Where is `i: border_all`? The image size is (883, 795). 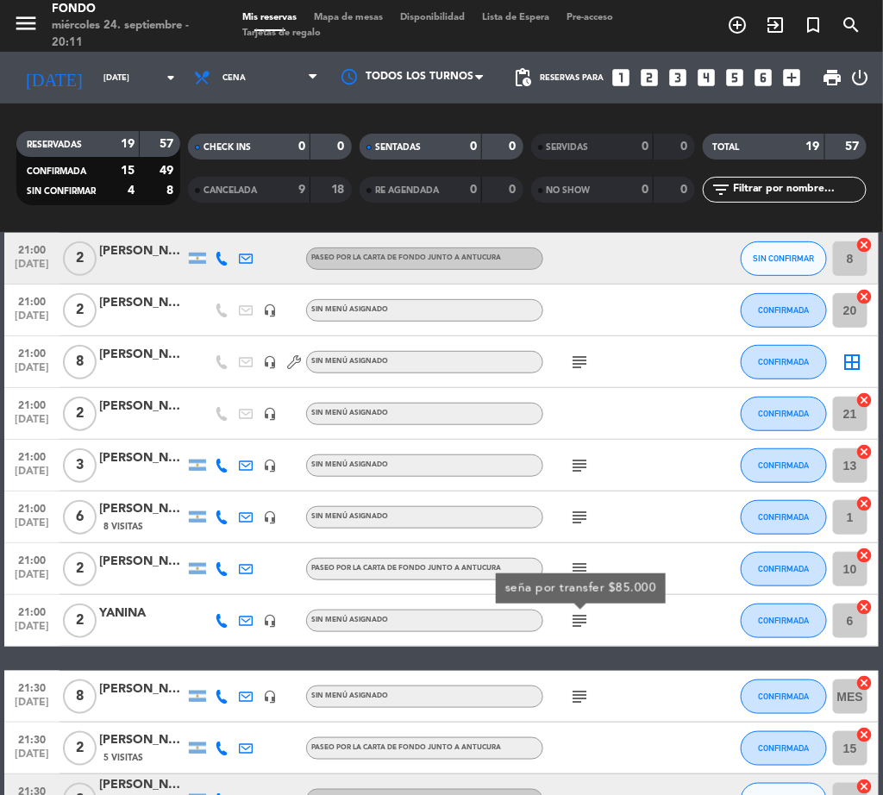 i: border_all is located at coordinates (853, 362).